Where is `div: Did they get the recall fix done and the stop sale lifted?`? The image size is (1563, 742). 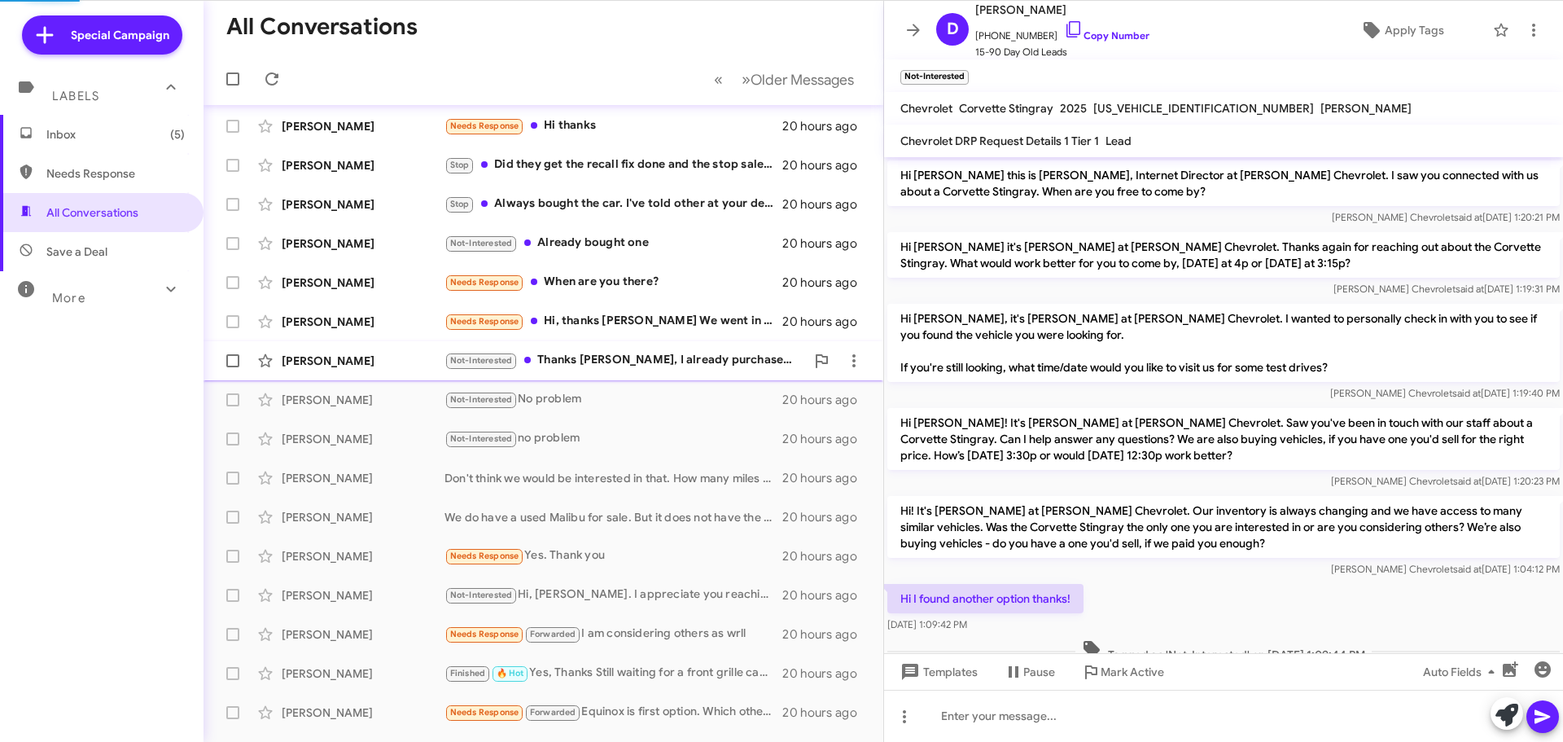 div: Did they get the recall fix done and the stop sale lifted? is located at coordinates (613, 164).